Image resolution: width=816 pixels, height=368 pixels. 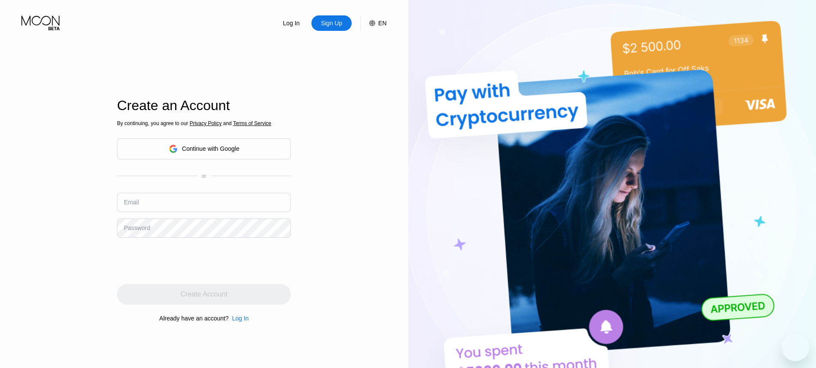 What do you see at coordinates (206, 123) in the screenshot?
I see `span: Privacy Policy` at bounding box center [206, 123].